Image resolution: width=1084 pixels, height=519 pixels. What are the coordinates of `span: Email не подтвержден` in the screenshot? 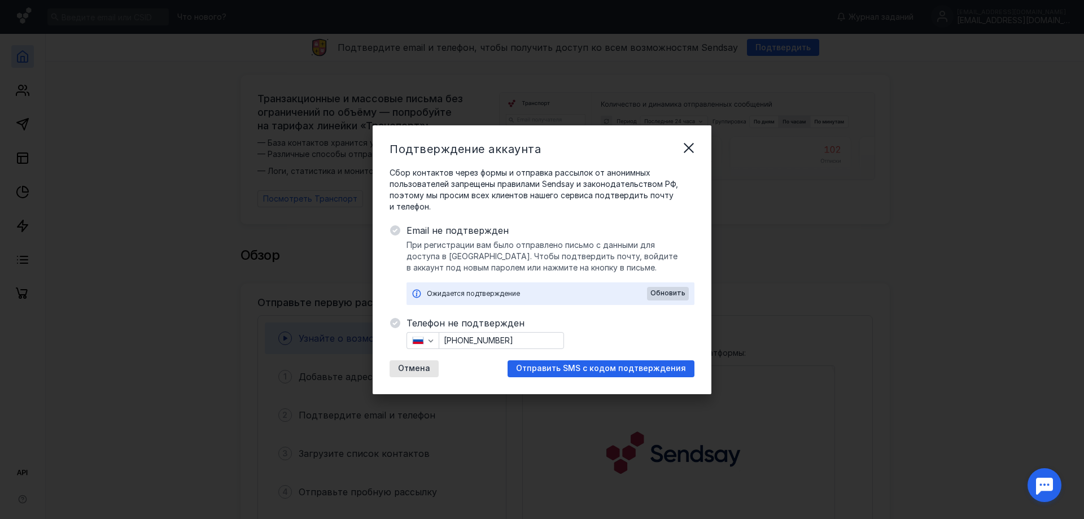 It's located at (550, 230).